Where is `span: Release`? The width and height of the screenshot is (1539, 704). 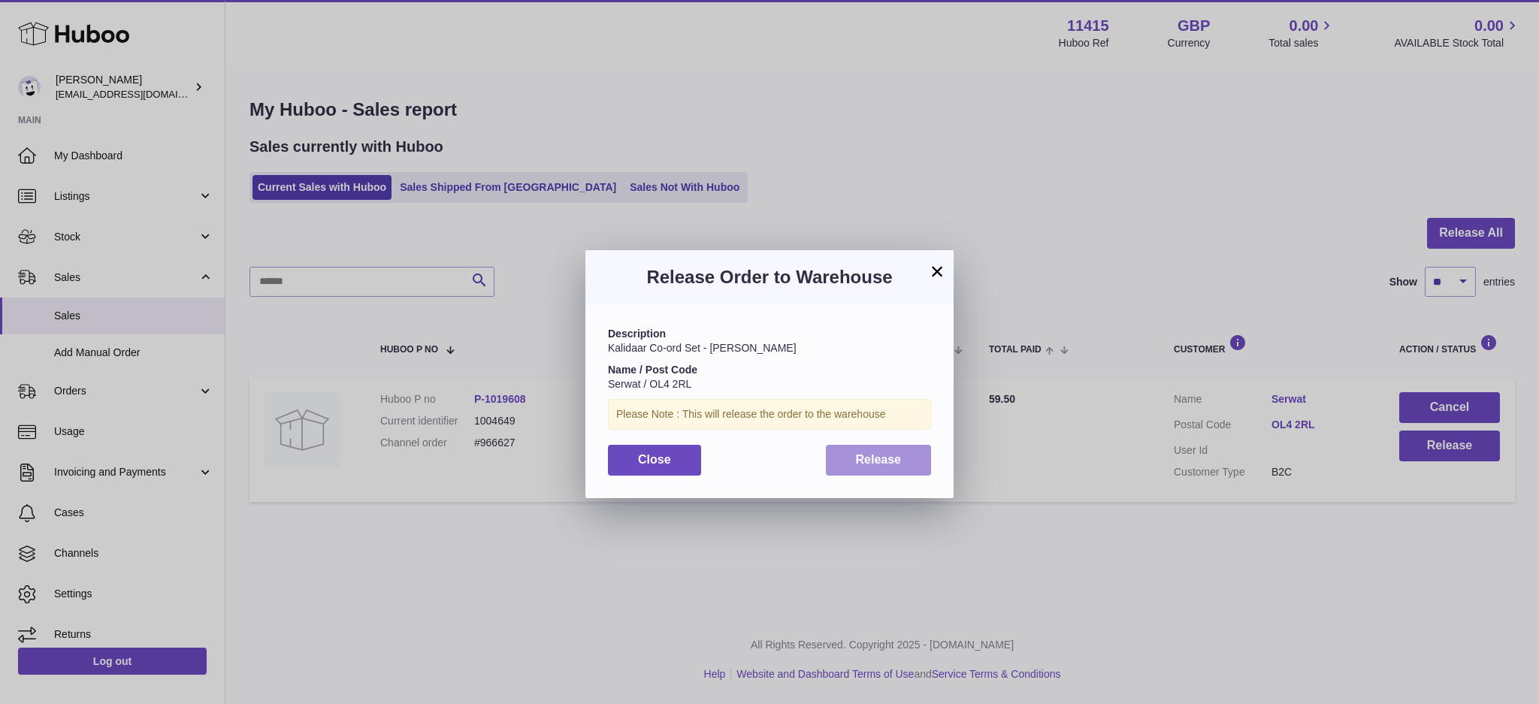
span: Release is located at coordinates (879, 459).